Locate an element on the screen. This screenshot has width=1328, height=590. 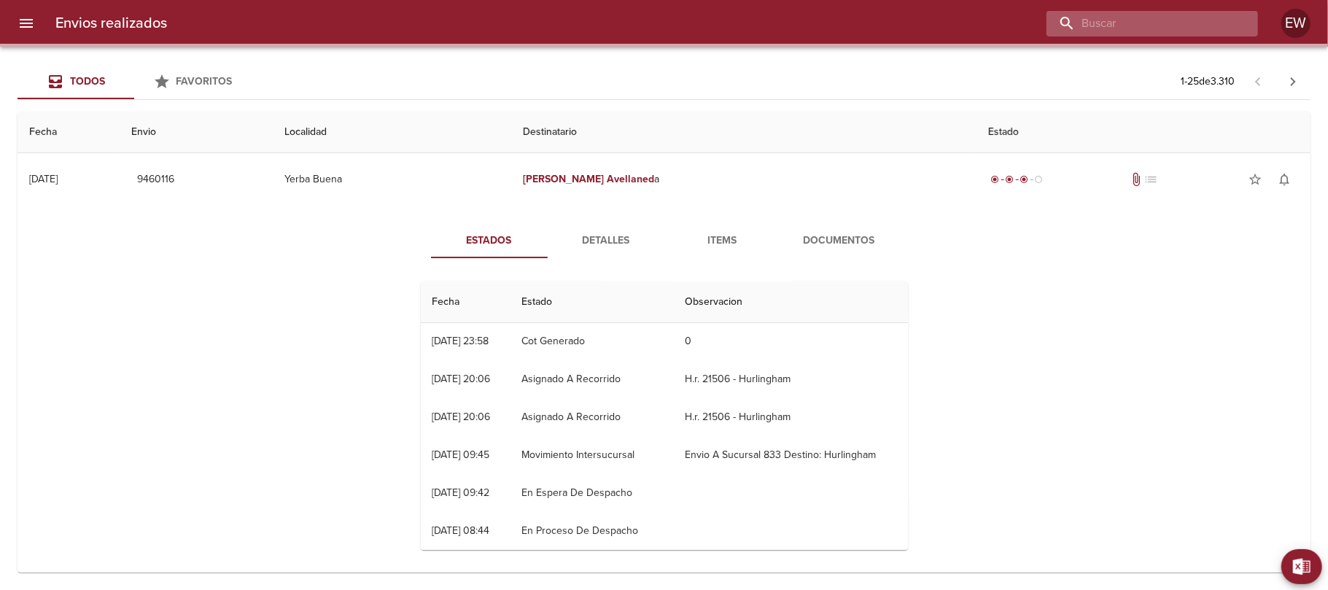
th: Observacion is located at coordinates (790, 302).